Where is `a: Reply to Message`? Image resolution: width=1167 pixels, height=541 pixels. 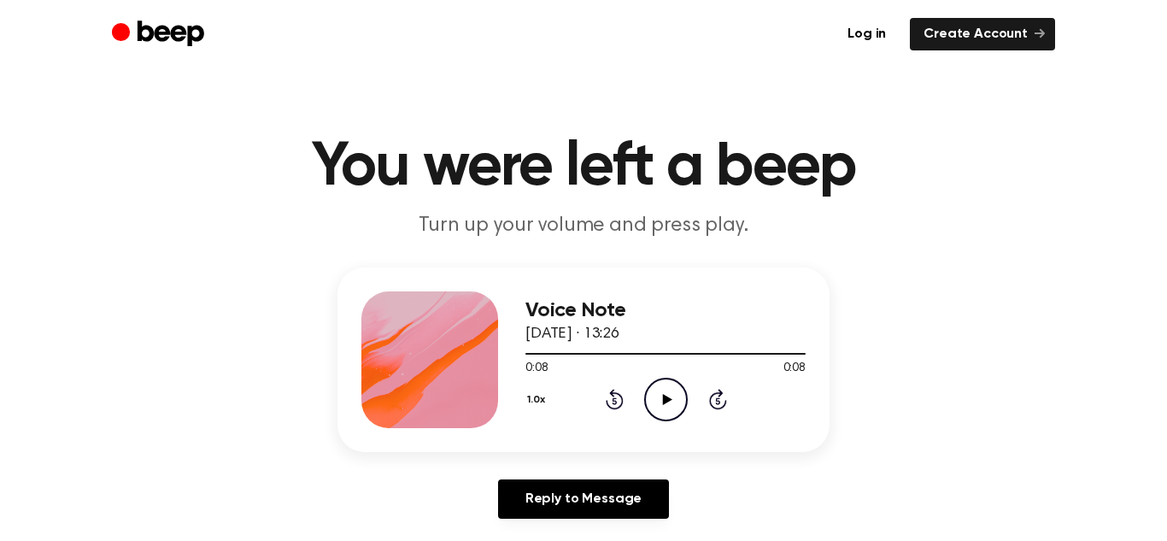 a: Reply to Message is located at coordinates (583, 499).